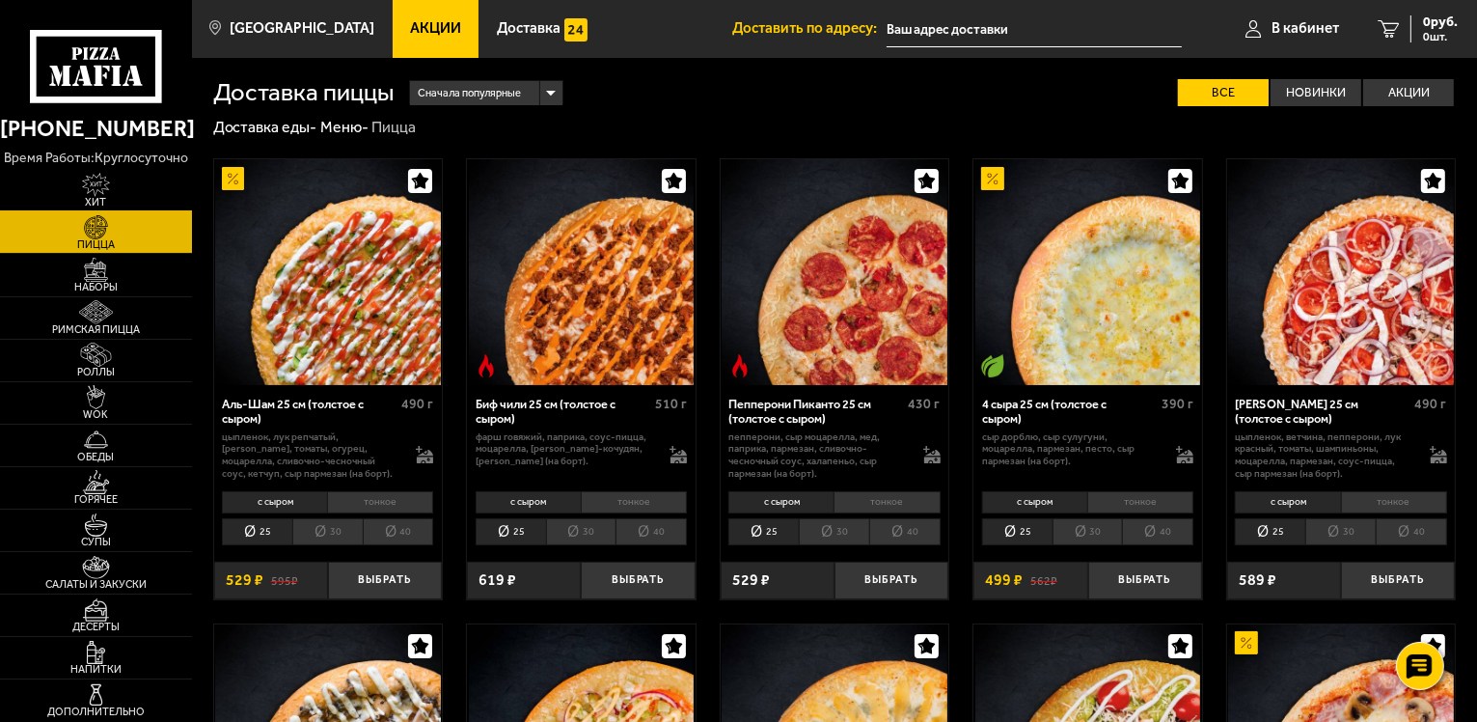  Describe the element at coordinates (344, 126) in the screenshot. I see `a: Меню-` at that location.